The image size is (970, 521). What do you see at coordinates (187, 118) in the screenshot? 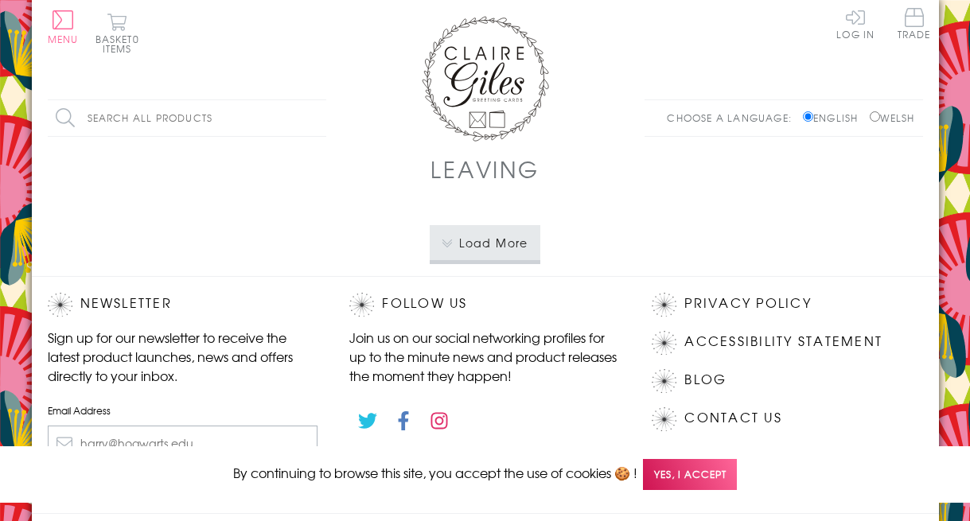
I see `input: Search all products` at bounding box center [187, 118].